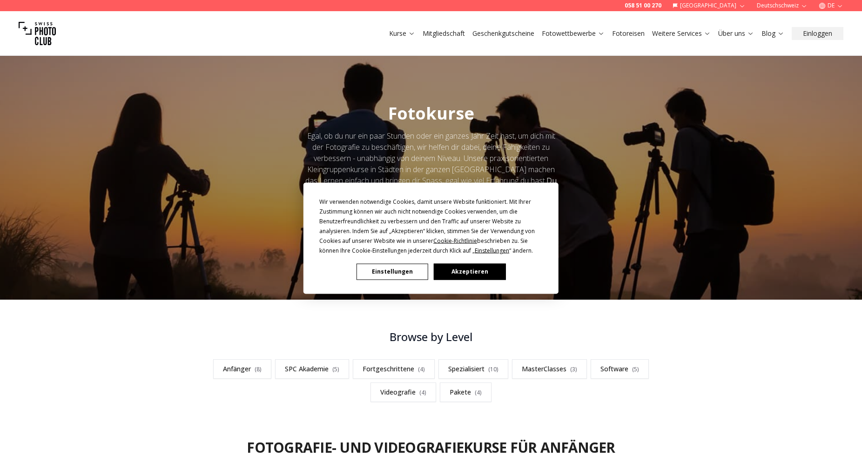 This screenshot has width=862, height=476. What do you see at coordinates (492, 250) in the screenshot?
I see `span: Einstellungen` at bounding box center [492, 250].